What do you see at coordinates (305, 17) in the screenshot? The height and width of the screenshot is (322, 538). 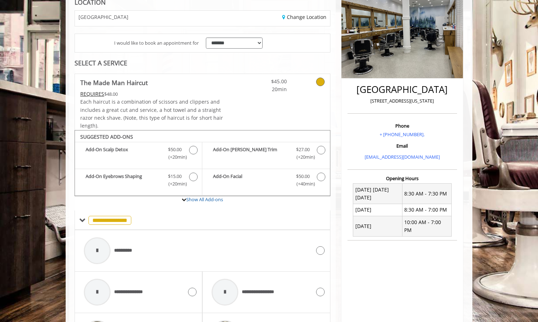 I see `a: Change Location` at bounding box center [305, 17].